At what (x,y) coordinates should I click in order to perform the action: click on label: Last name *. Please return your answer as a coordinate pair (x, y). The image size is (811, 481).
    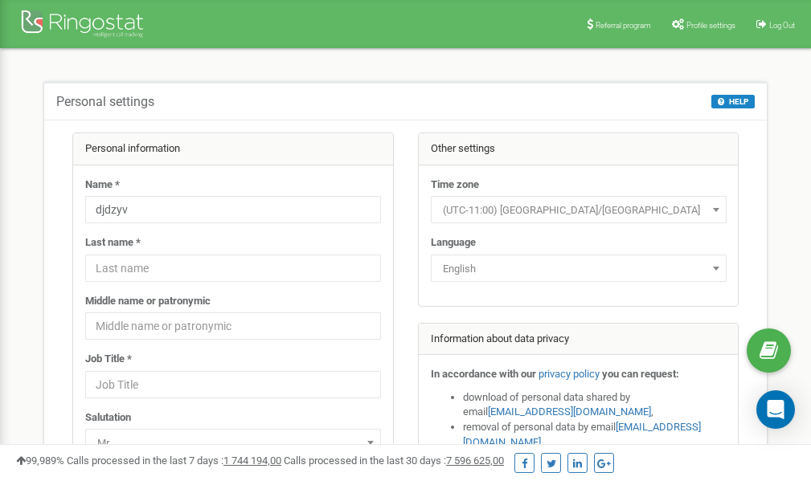
    Looking at the image, I should click on (113, 243).